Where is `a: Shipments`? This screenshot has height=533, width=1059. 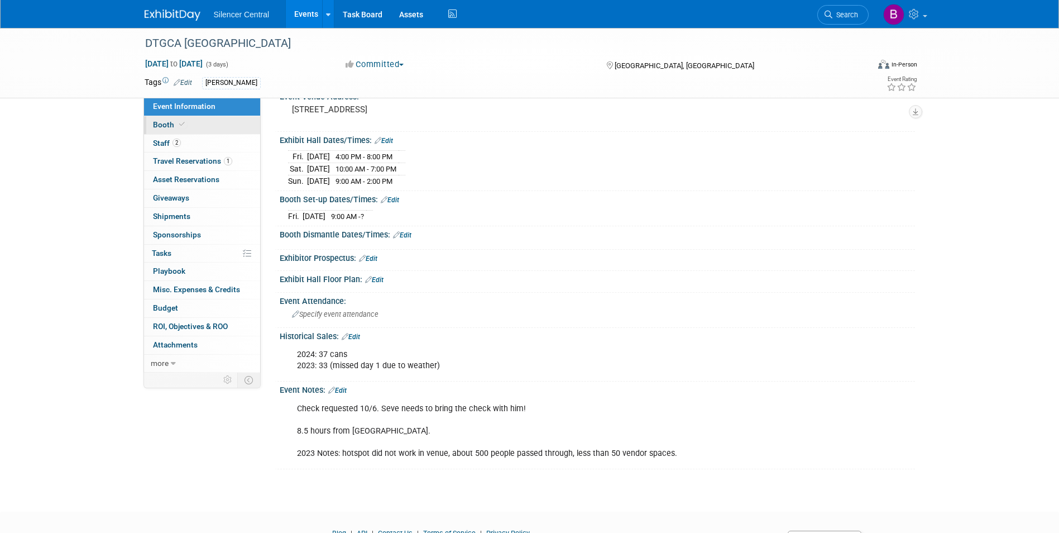 a: Shipments is located at coordinates (202, 217).